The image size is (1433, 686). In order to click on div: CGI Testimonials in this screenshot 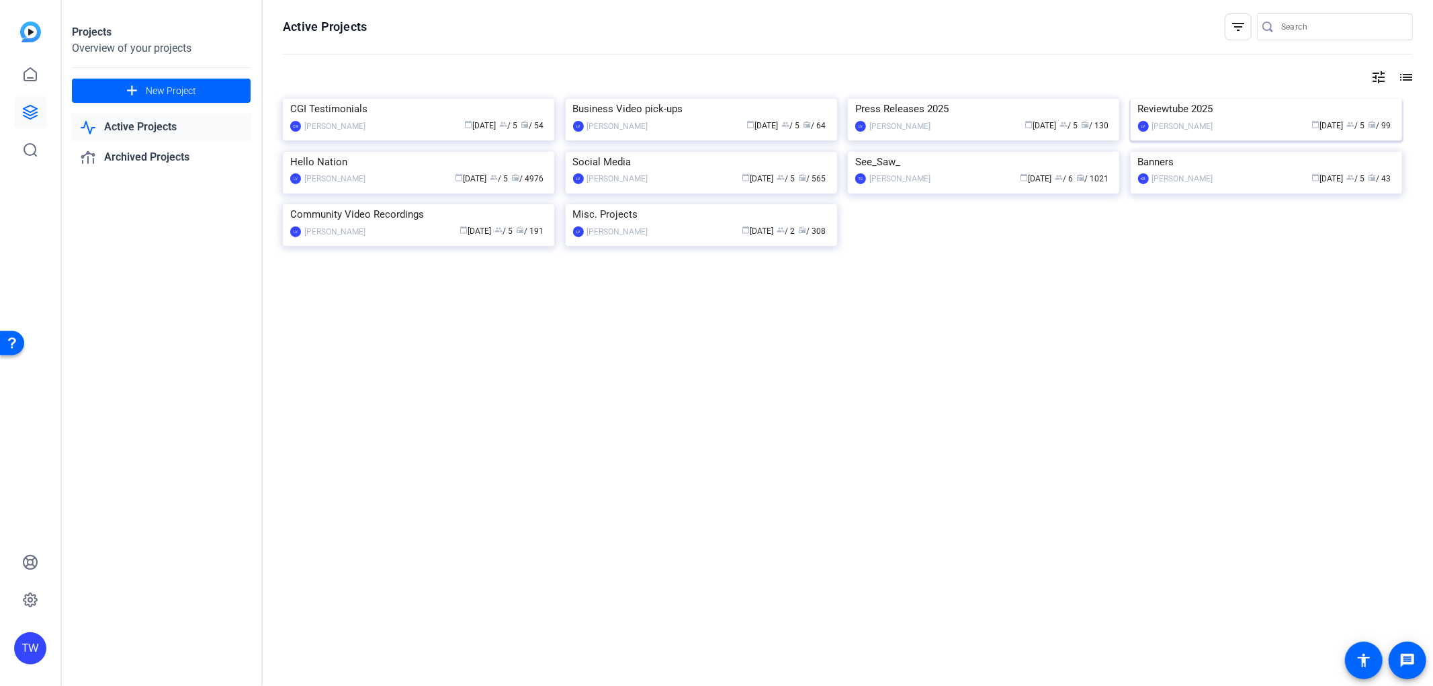, I will do `click(419, 109)`.